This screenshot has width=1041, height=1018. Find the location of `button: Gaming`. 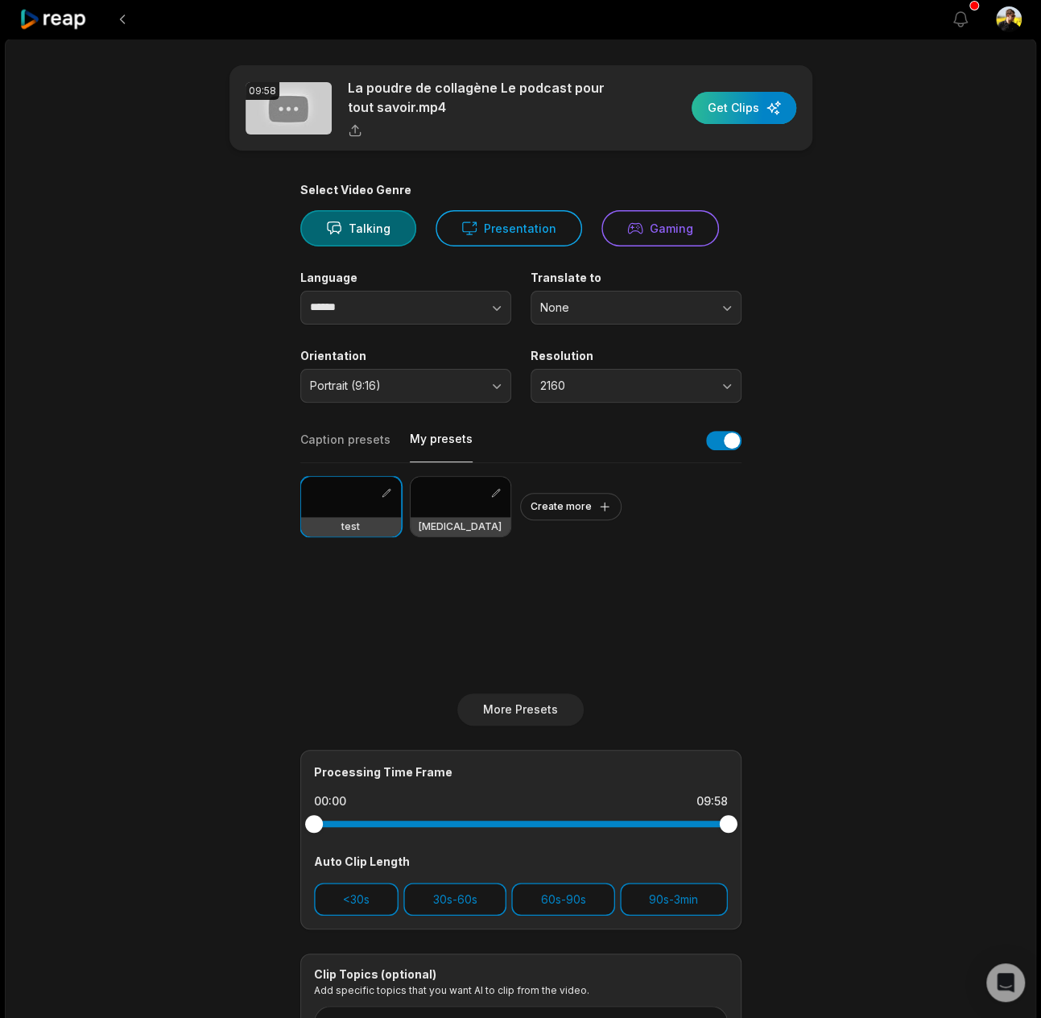

button: Gaming is located at coordinates (660, 228).